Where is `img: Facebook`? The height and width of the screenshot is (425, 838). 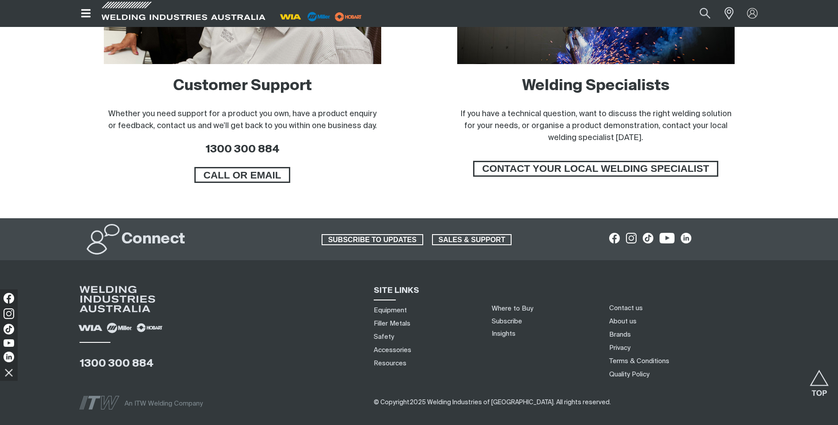
img: Facebook is located at coordinates (9, 298).